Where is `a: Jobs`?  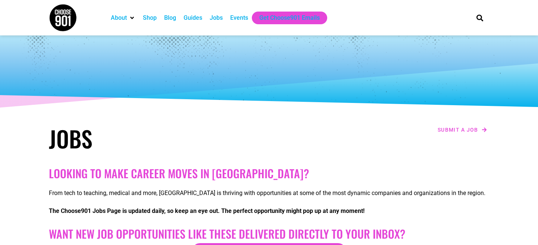
a: Jobs is located at coordinates (216, 18).